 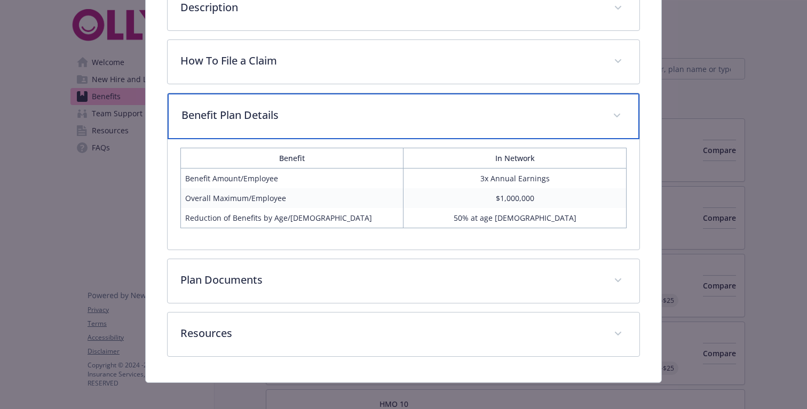 I want to click on td: Benefit Amount/Employee, so click(x=292, y=178).